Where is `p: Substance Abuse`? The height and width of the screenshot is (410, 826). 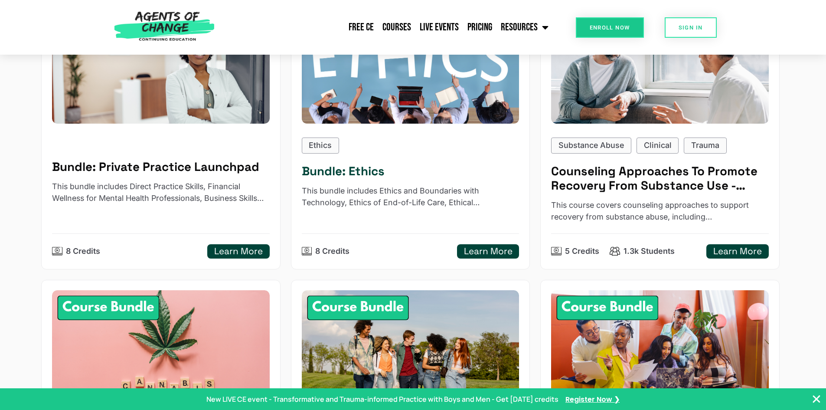 p: Substance Abuse is located at coordinates (591, 145).